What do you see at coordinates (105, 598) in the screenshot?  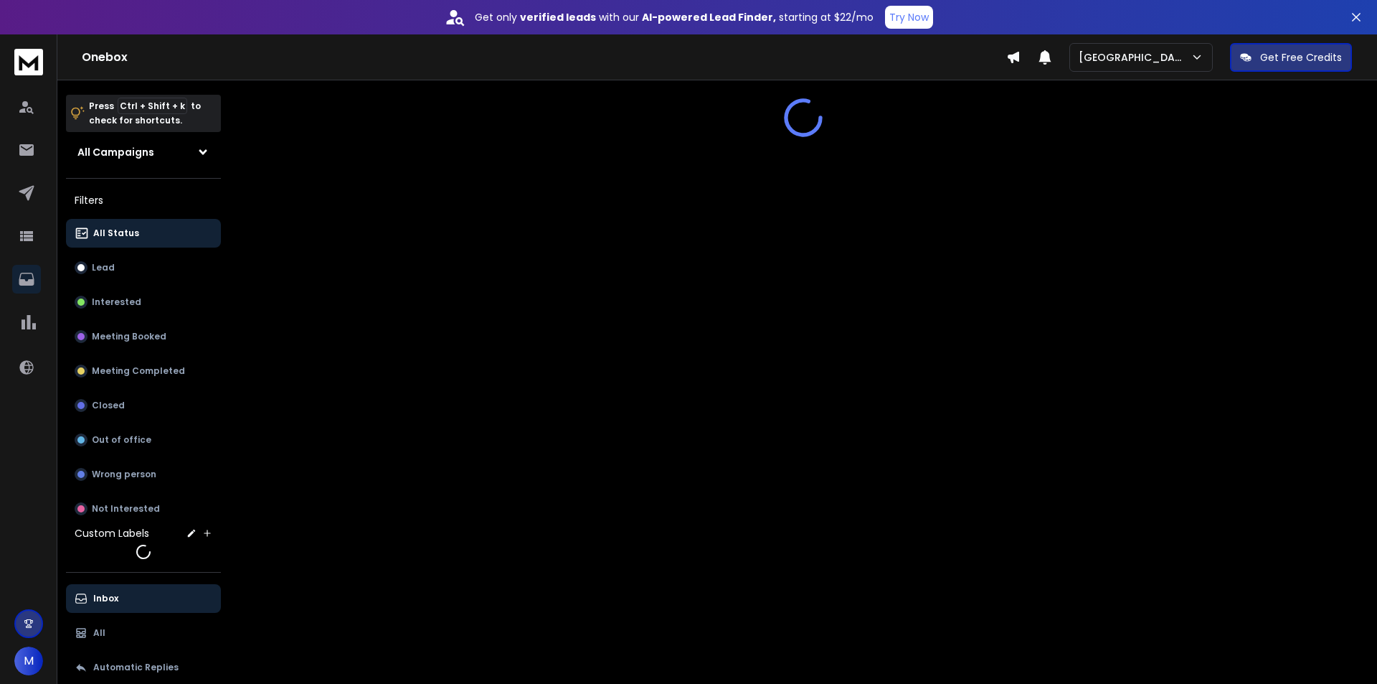 I see `p: Inbox` at bounding box center [105, 598].